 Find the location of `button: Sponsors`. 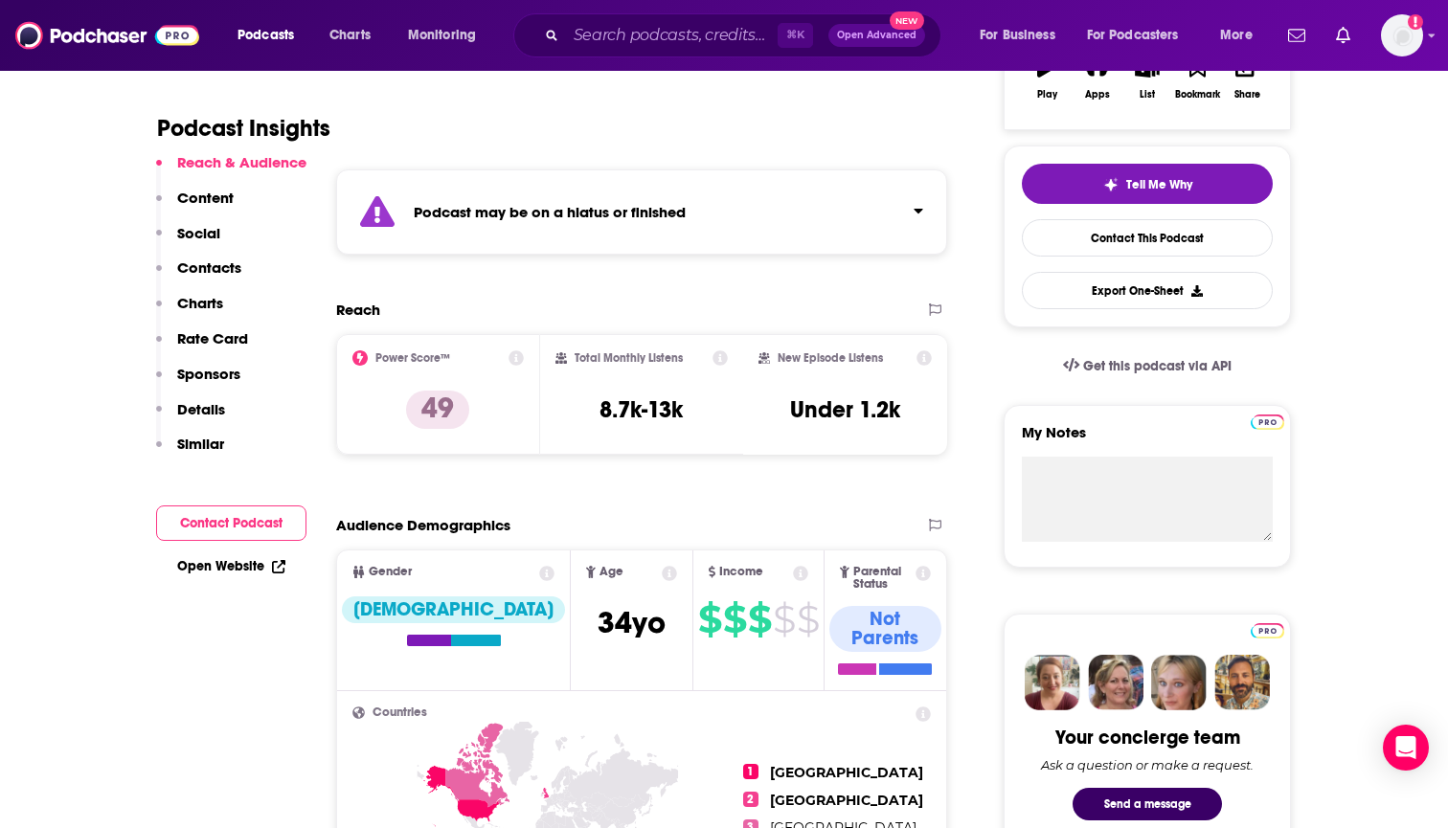

button: Sponsors is located at coordinates (198, 382).